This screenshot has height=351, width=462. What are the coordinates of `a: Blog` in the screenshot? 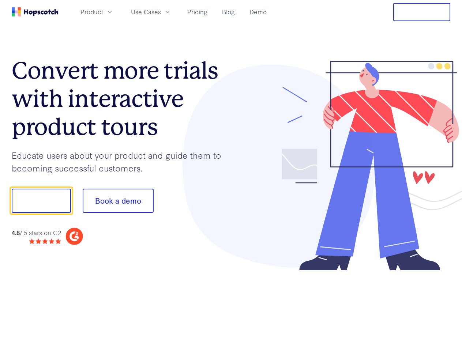 It's located at (228, 12).